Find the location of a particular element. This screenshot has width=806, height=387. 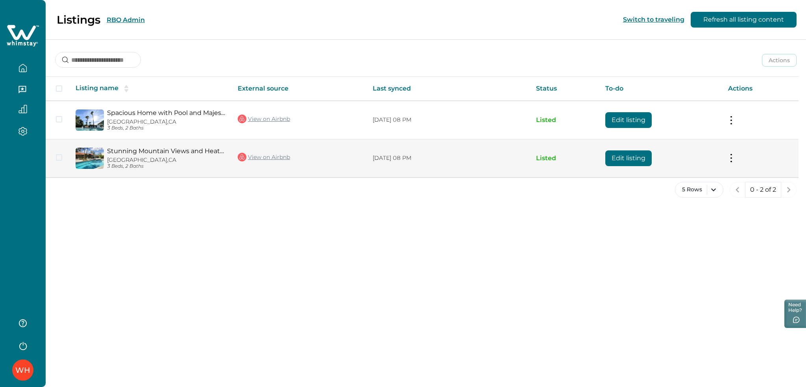

button: Refresh all listing content is located at coordinates (744, 20).